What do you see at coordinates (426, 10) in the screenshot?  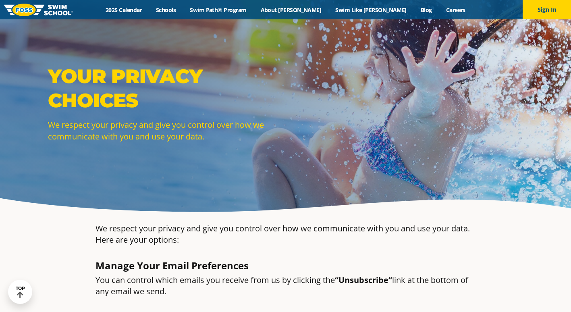 I see `a: Blog` at bounding box center [426, 10].